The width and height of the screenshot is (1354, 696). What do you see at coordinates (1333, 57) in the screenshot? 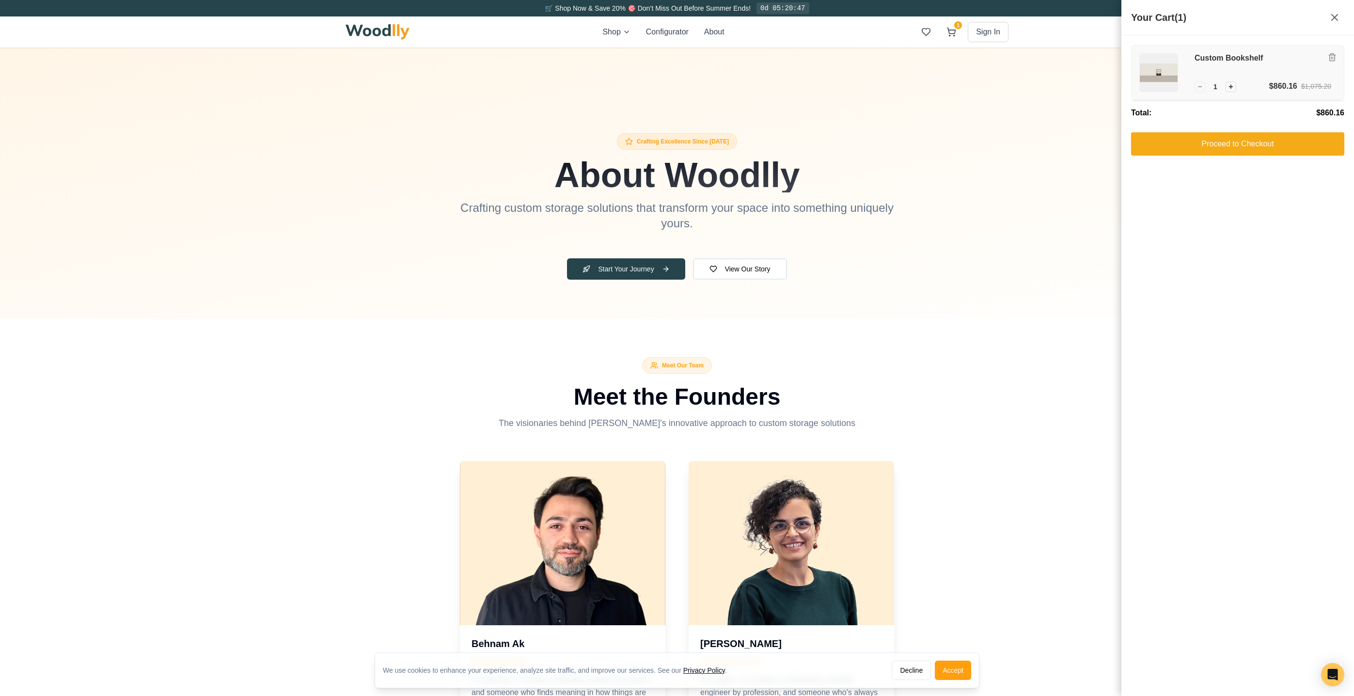
I see `button: Remove item` at bounding box center [1333, 57].